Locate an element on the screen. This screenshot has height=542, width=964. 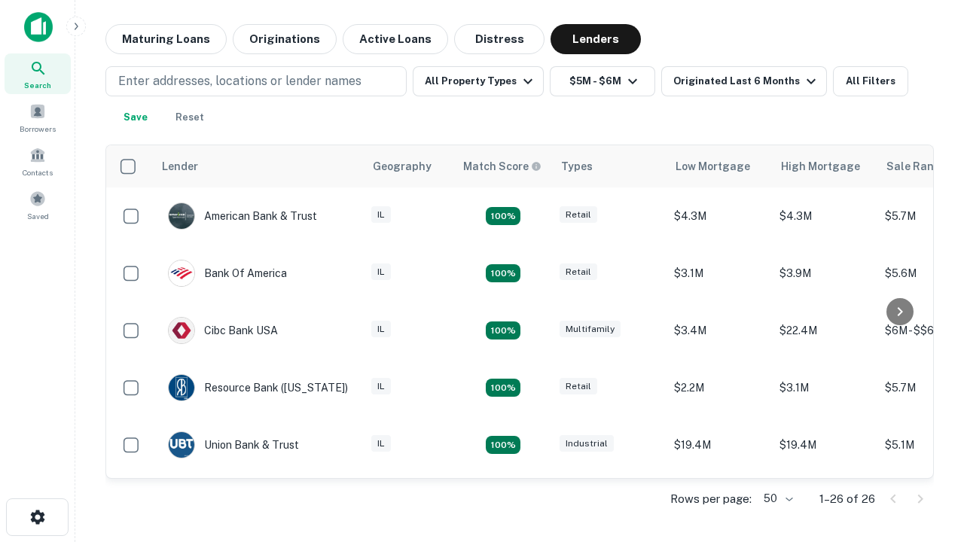
div: Multifamily is located at coordinates (590, 329).